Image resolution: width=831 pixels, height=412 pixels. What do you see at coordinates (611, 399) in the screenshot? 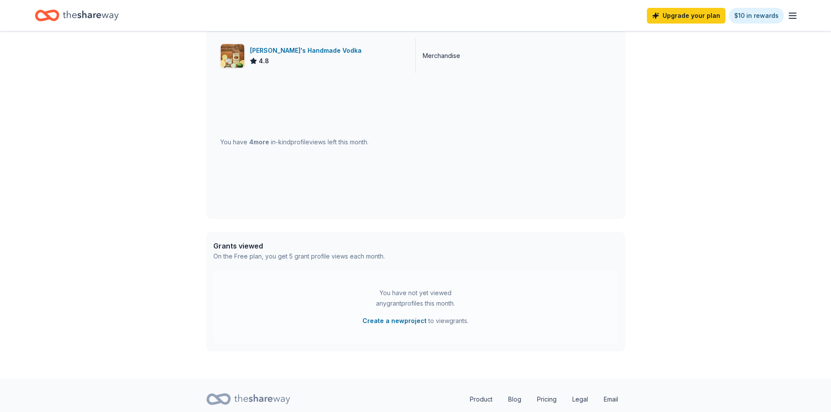
I see `a: Email` at bounding box center [611, 399].